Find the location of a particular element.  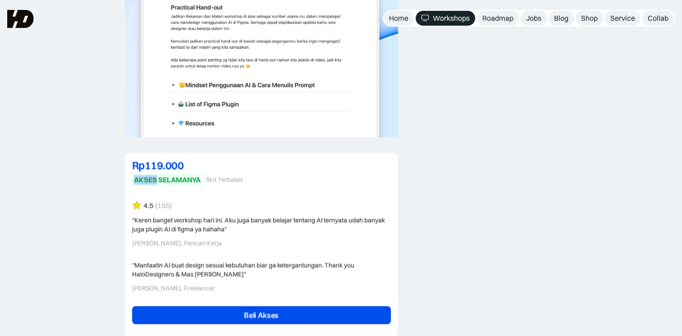

div: Service is located at coordinates (623, 18).